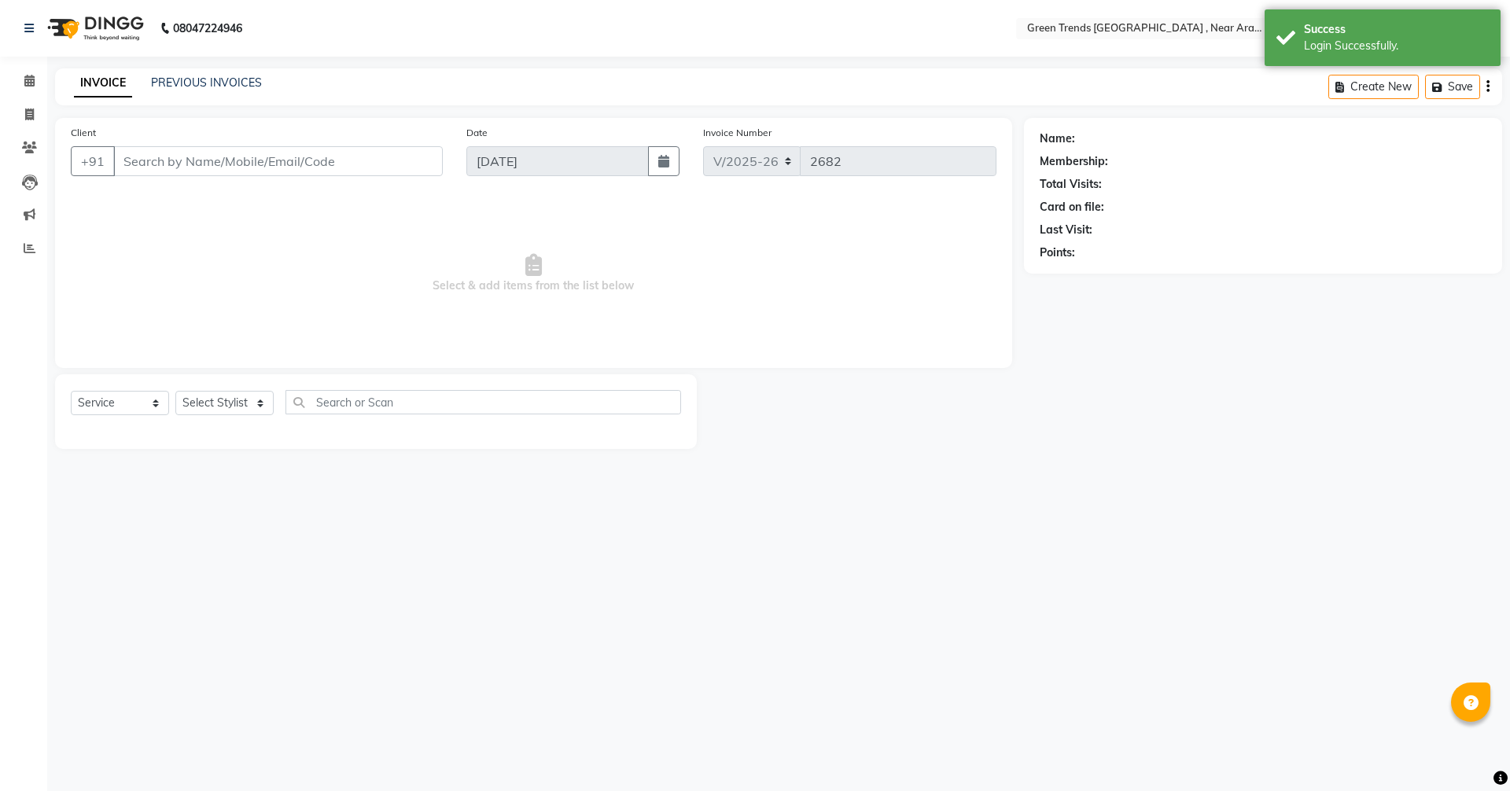 The image size is (1510, 791). What do you see at coordinates (483, 402) in the screenshot?
I see `input: Search or Scan` at bounding box center [483, 402].